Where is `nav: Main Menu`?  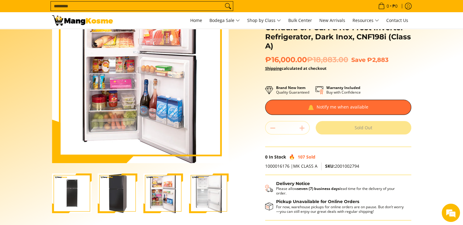
nav: Main Menu is located at coordinates (265, 20).